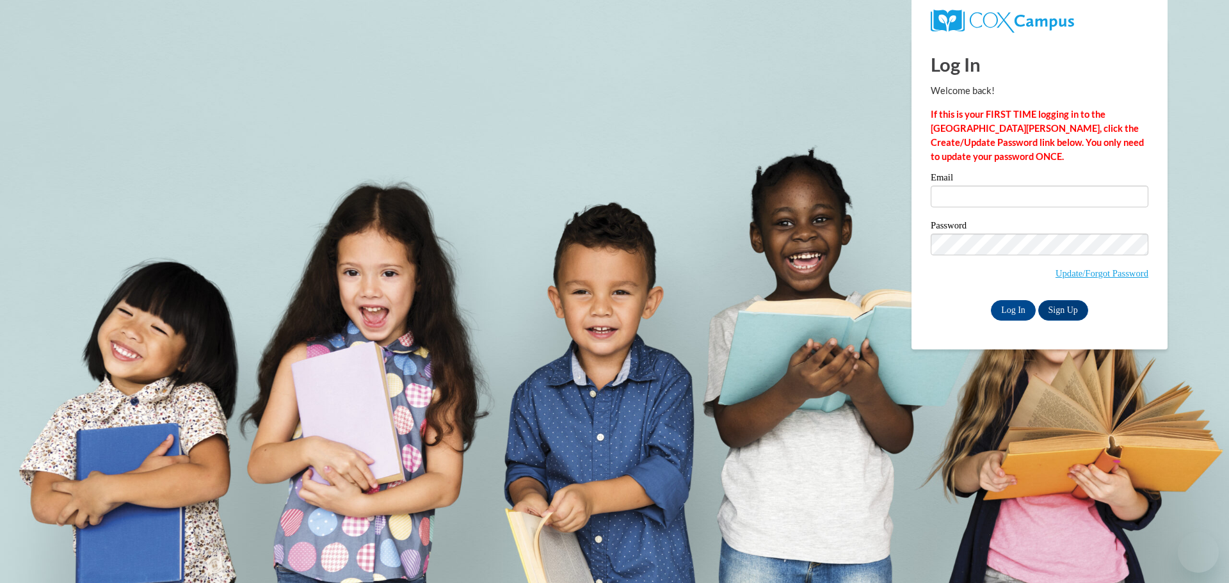  What do you see at coordinates (1039, 179) in the screenshot?
I see `label: Email` at bounding box center [1039, 179].